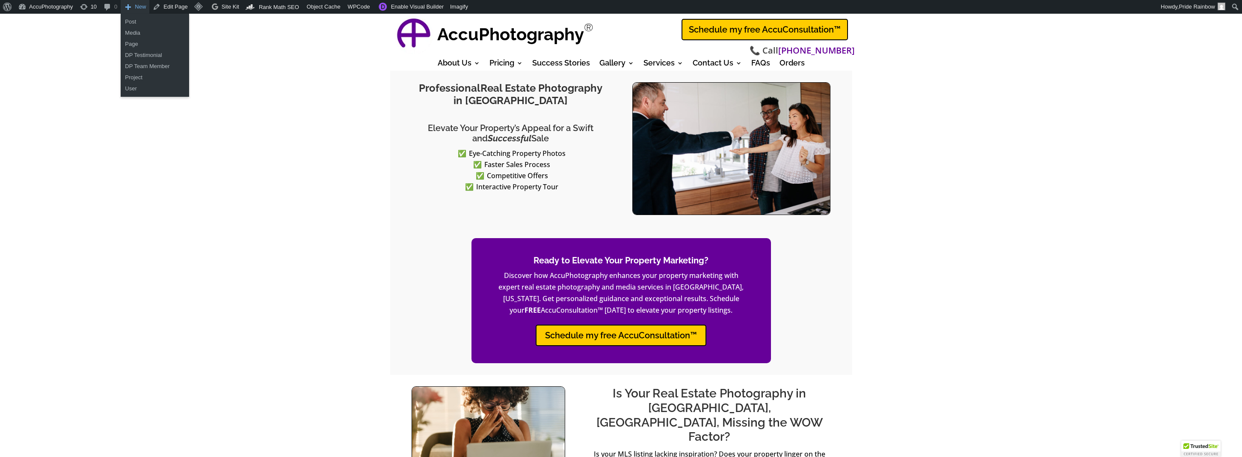 Image resolution: width=1242 pixels, height=457 pixels. Describe the element at coordinates (541, 88) in the screenshot. I see `span: Real Estate Photography` at that location.